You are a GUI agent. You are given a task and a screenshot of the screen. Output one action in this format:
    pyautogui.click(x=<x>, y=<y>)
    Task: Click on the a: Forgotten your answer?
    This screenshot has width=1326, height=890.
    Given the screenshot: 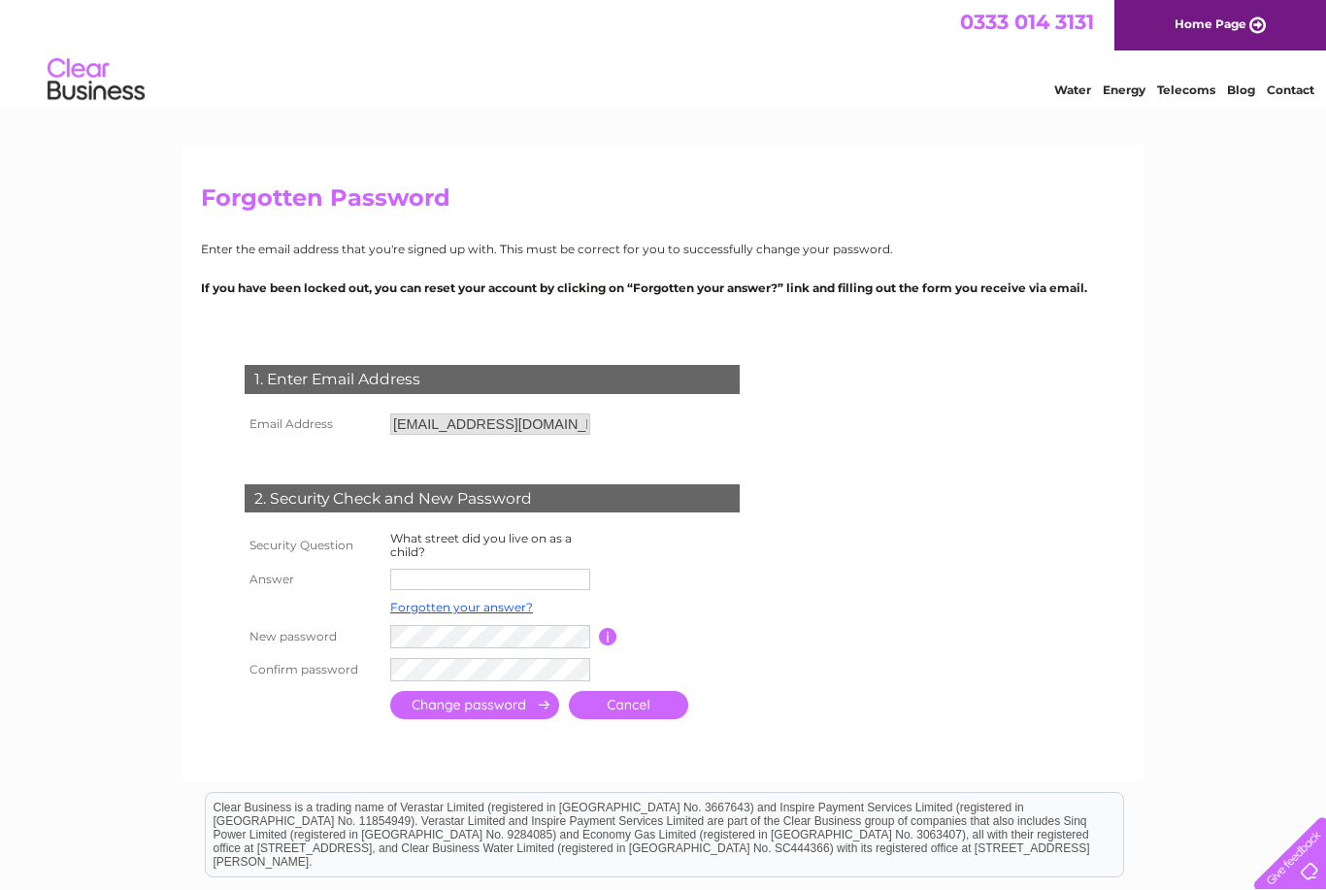 What is the action you would take?
    pyautogui.click(x=461, y=607)
    